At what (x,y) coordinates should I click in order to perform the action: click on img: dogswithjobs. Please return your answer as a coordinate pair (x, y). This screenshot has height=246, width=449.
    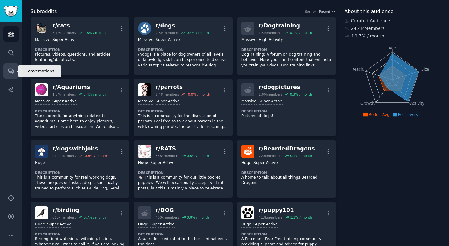
    Looking at the image, I should click on (41, 151).